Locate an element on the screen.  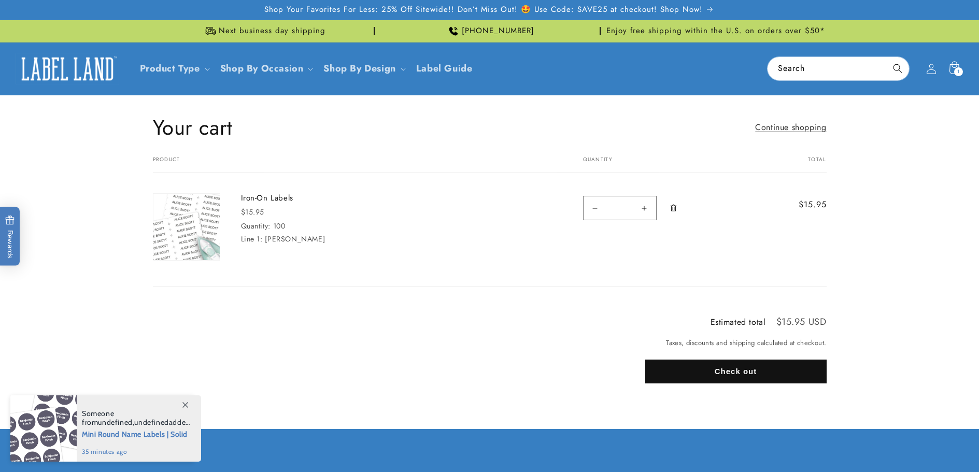
summary: Product Type is located at coordinates (174, 68).